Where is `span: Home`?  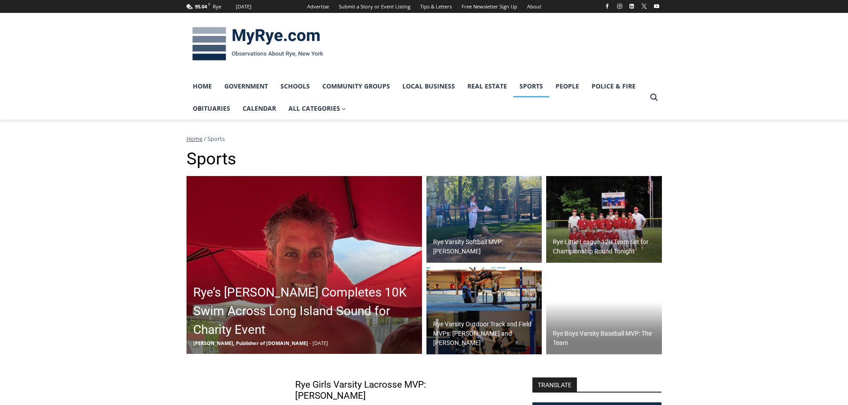 span: Home is located at coordinates (194, 139).